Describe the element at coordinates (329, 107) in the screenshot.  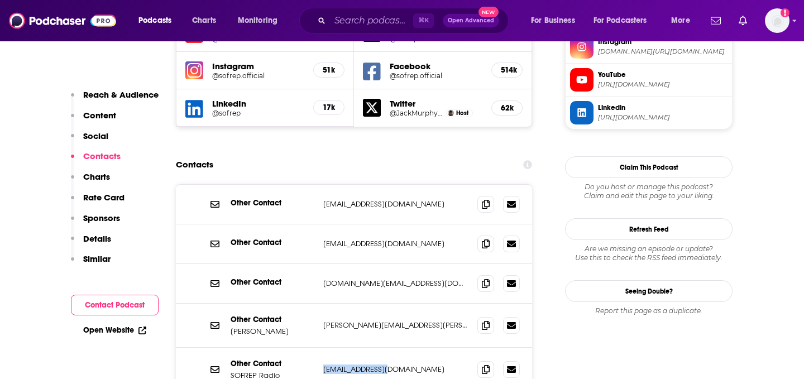
I see `h5: 17k` at that location.